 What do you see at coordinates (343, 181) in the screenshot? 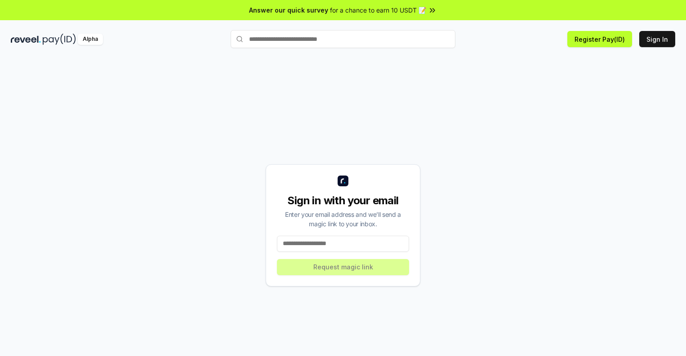
I see `img: logo_small` at bounding box center [343, 181].